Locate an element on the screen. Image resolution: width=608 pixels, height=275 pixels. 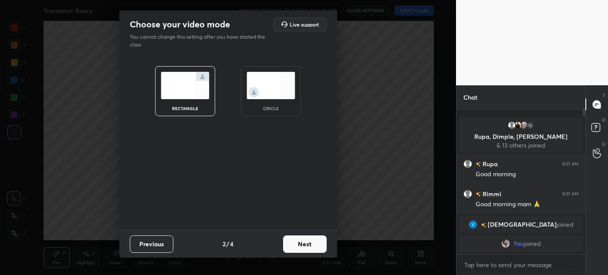
h4: 4 is located at coordinates (232, 244).